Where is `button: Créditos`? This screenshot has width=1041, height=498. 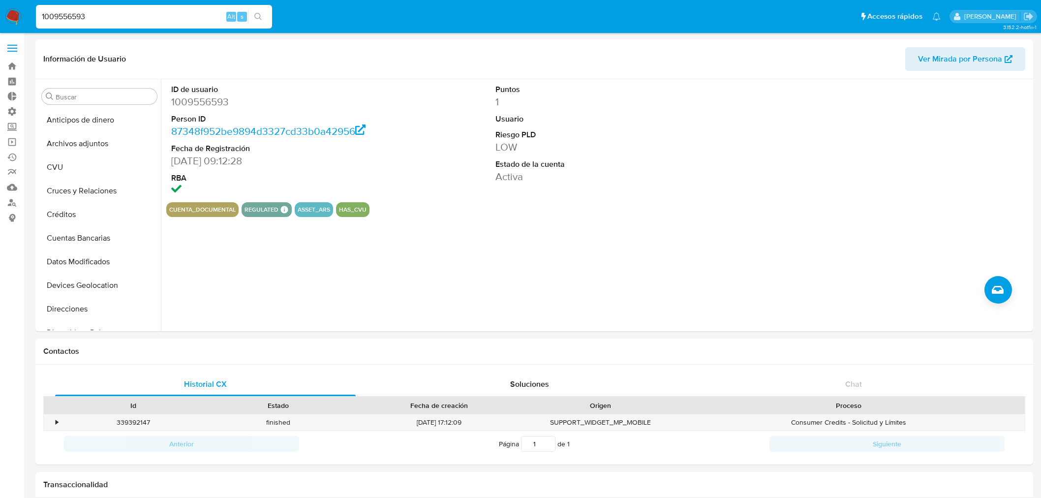
button: Créditos is located at coordinates (99, 214).